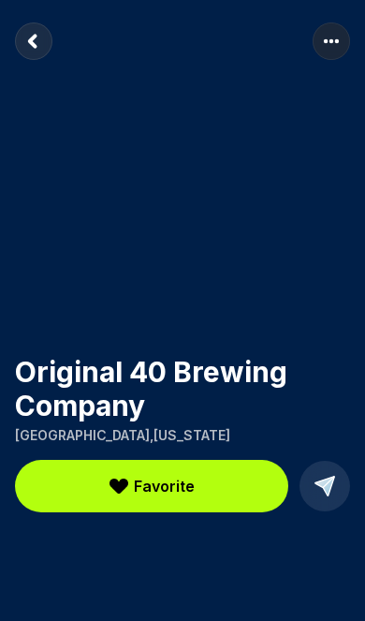  Describe the element at coordinates (183, 389) in the screenshot. I see `h1: Original 40 Brewing Company` at that location.